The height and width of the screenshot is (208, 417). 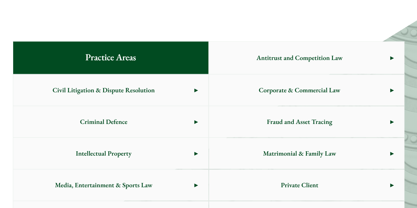 I want to click on span: Practice Areas, so click(x=111, y=58).